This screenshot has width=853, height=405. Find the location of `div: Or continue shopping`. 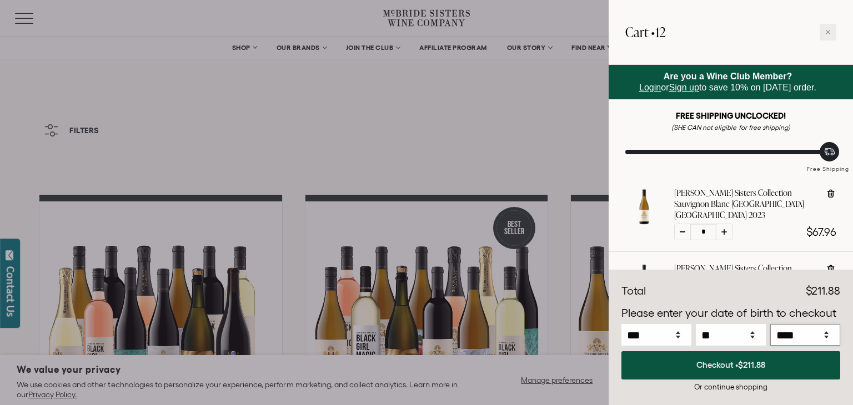

div: Or continue shopping is located at coordinates (731, 387).